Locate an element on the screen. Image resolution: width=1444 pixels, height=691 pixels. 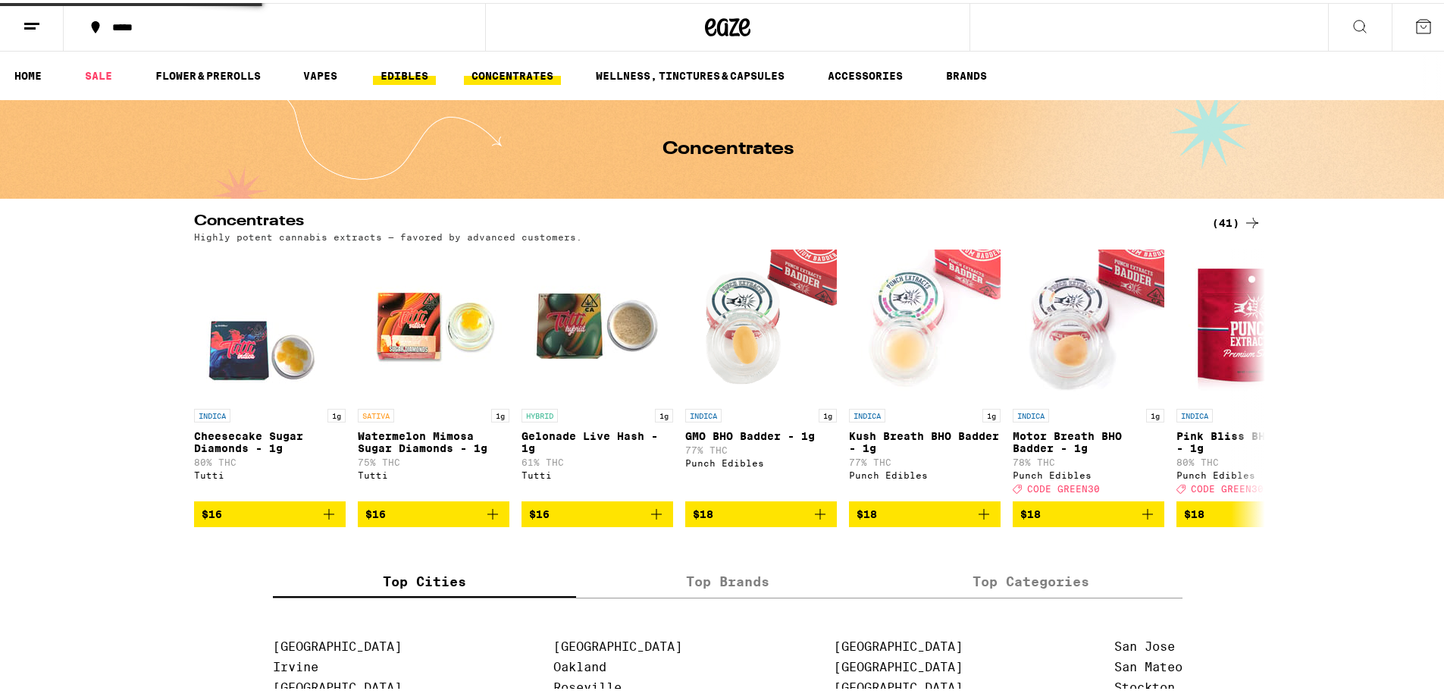
p: Highly potent cannabis extracts — favored by advanced customers. is located at coordinates (388, 233).